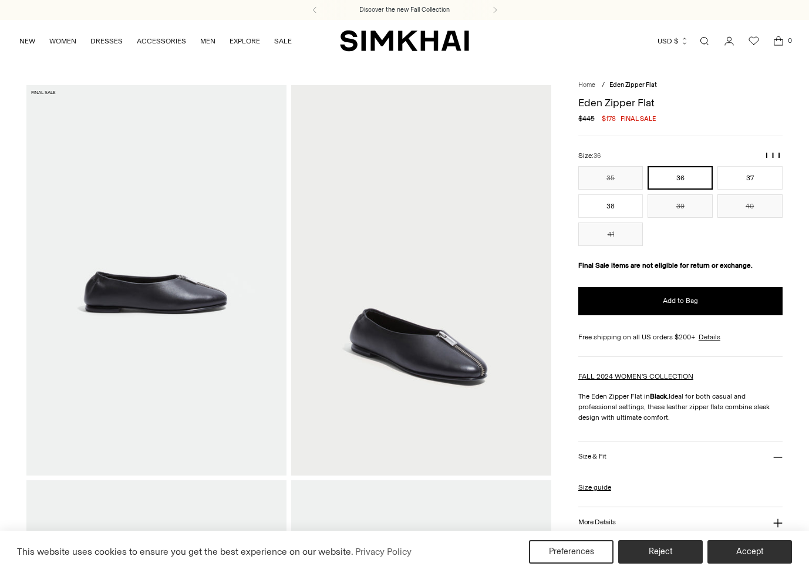 This screenshot has width=809, height=573. Describe the element at coordinates (595, 487) in the screenshot. I see `a: Size guide` at that location.